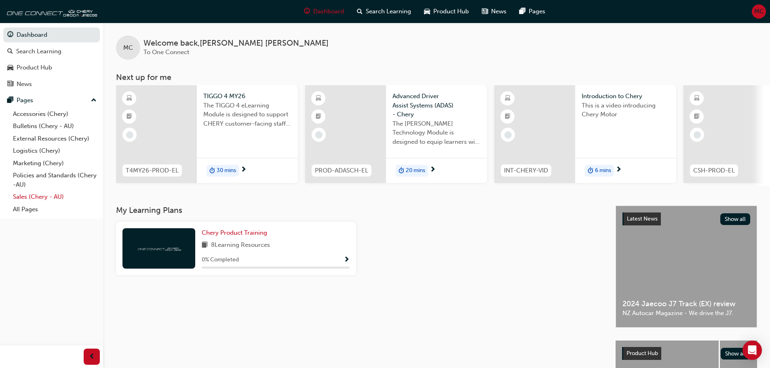  Describe the element at coordinates (687, 267) in the screenshot. I see `a: Latest NewsShow all2024 Jaecoo J7 Track (EX) reviewNZ Autocar Magazine - We drive the J7.` at that location.